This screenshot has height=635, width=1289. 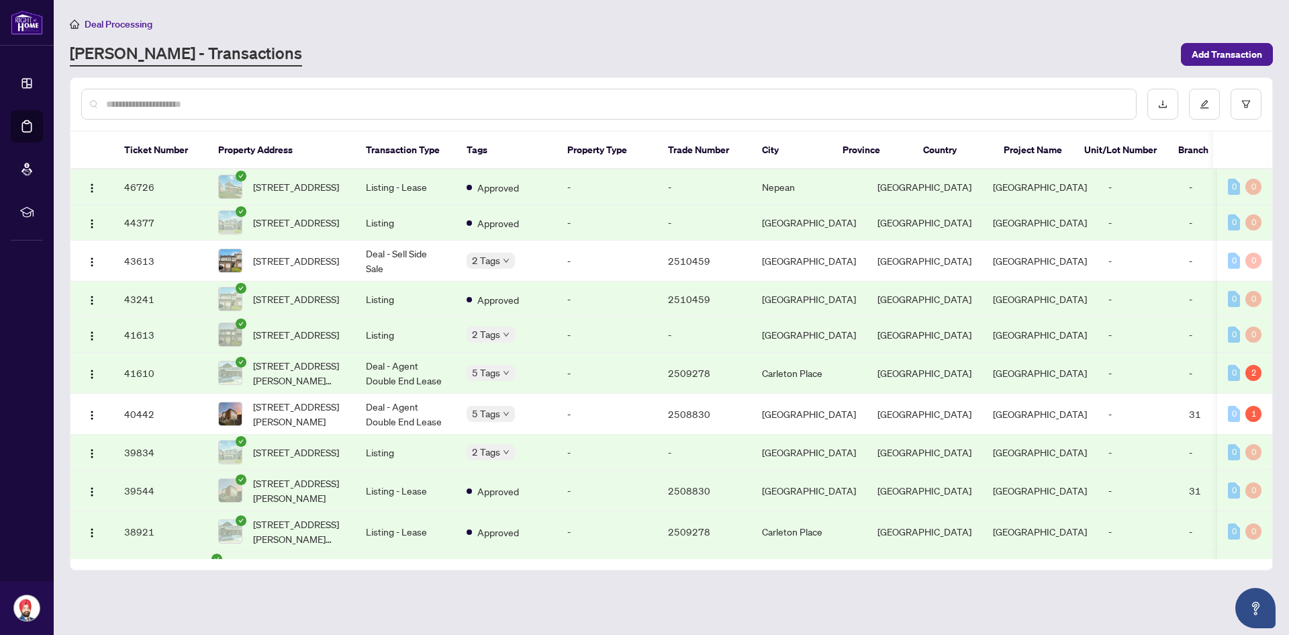 I want to click on td: Listing, so click(x=406, y=299).